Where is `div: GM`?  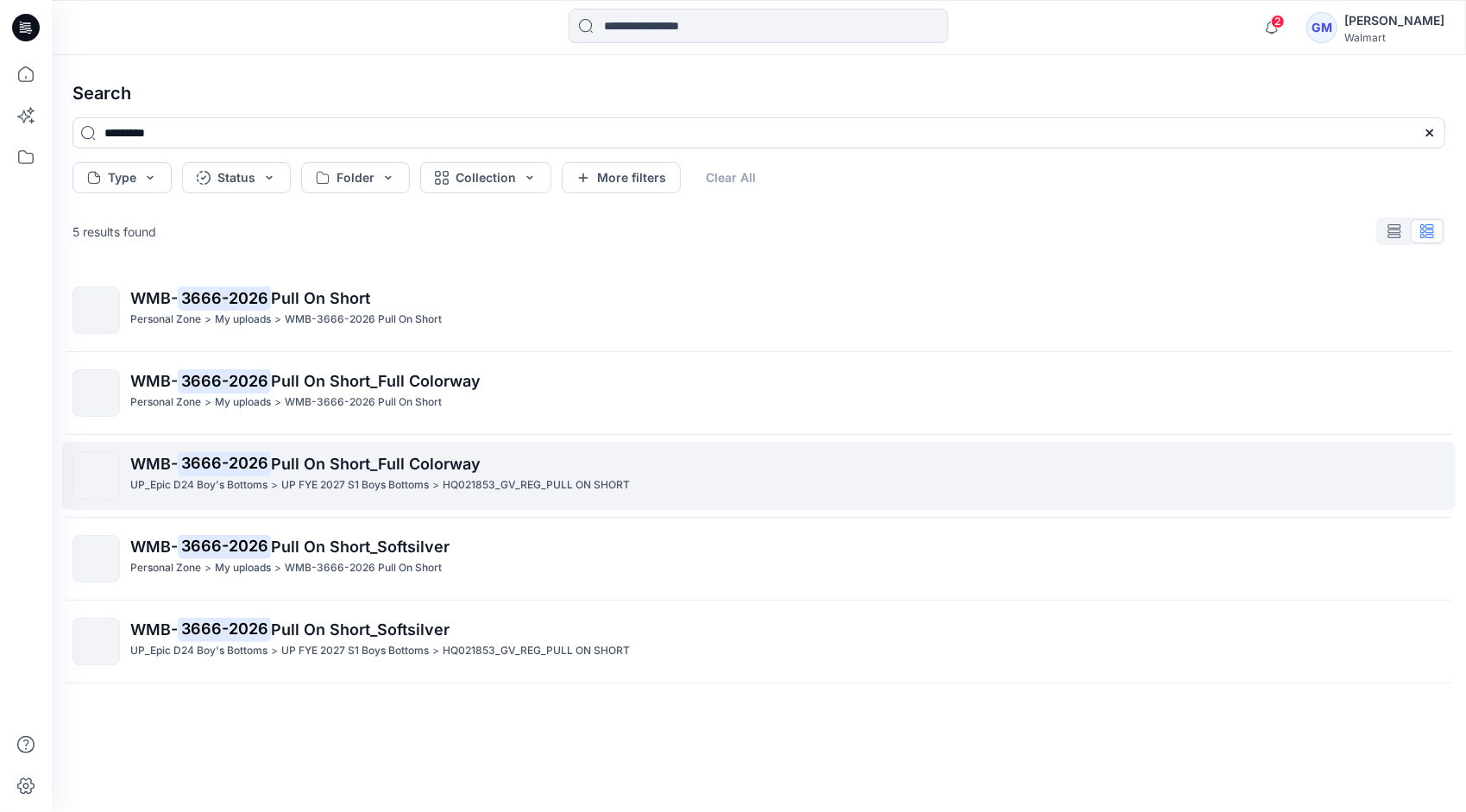
div: GM is located at coordinates (1322, 27).